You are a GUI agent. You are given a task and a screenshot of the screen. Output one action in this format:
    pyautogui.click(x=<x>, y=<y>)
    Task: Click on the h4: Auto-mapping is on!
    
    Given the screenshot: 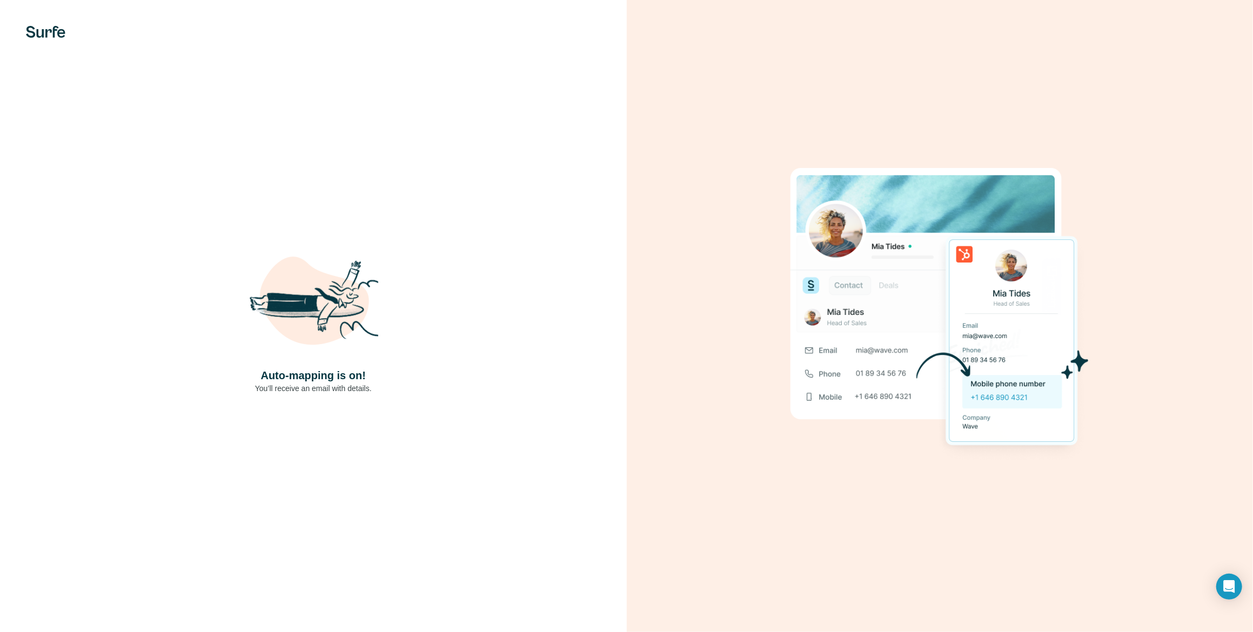 What is the action you would take?
    pyautogui.click(x=313, y=375)
    